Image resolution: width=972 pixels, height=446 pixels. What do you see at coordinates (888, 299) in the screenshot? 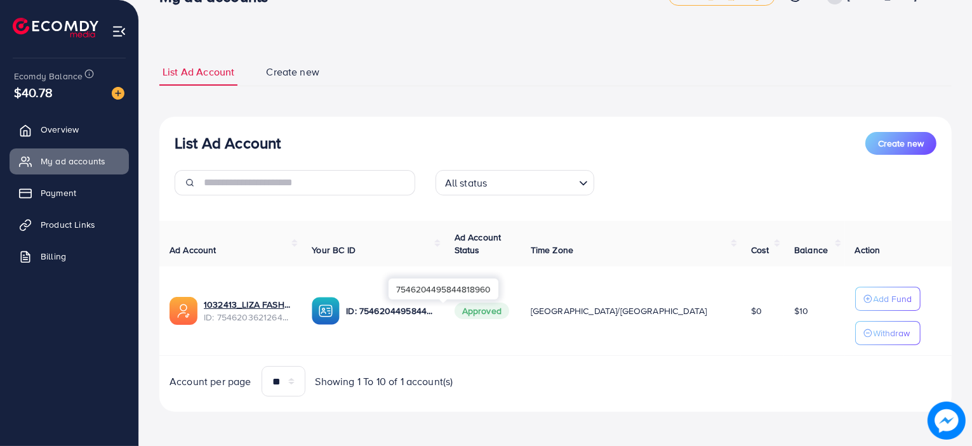
I see `button: Add Fund` at bounding box center [888, 299].